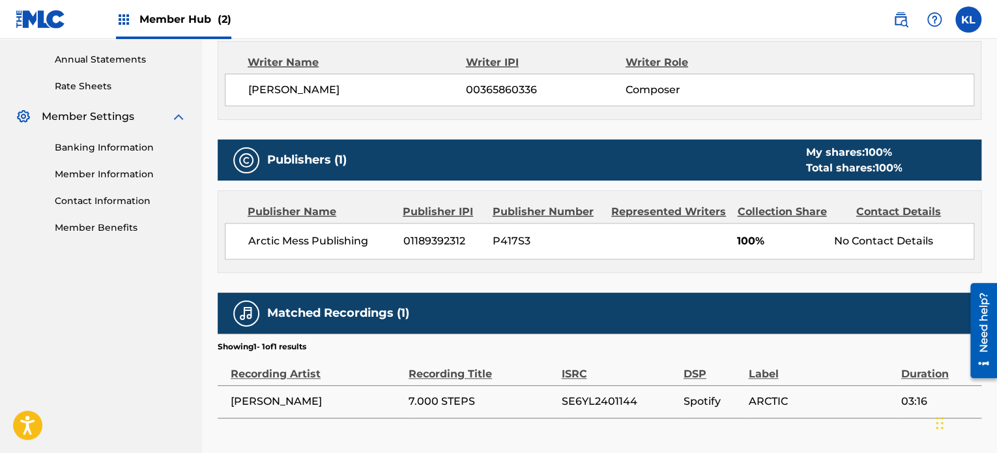  Describe the element at coordinates (821, 367) in the screenshot. I see `div: Label` at that location.